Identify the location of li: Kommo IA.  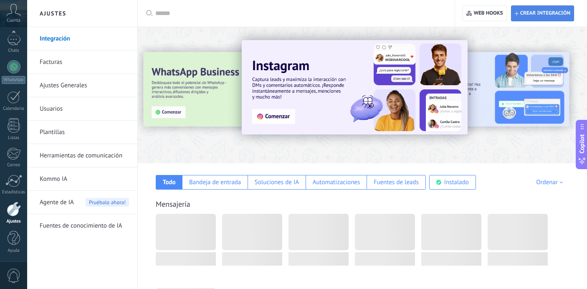
(82, 179).